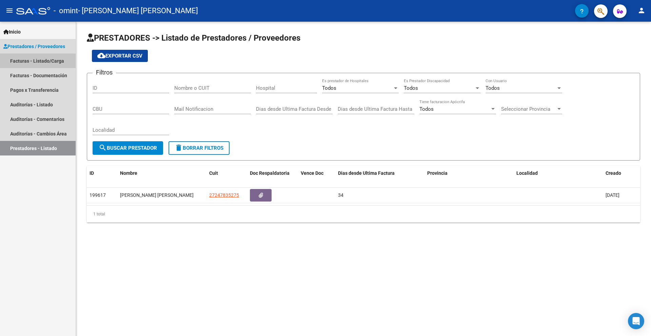 Image resolution: width=651 pixels, height=336 pixels. I want to click on span: Prestadores / Proveedores, so click(34, 46).